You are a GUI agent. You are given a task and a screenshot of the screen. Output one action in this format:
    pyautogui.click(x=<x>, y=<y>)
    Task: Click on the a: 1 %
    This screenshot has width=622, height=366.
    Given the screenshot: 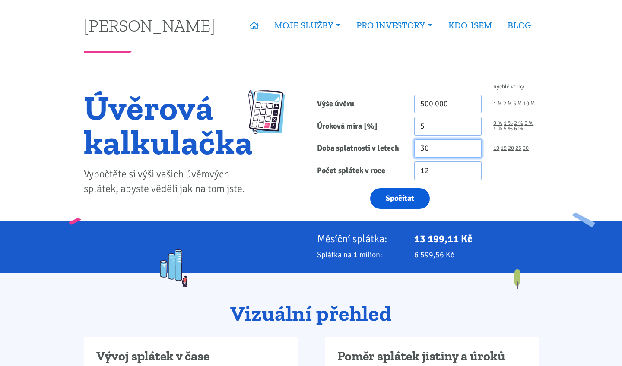 What is the action you would take?
    pyautogui.click(x=508, y=123)
    